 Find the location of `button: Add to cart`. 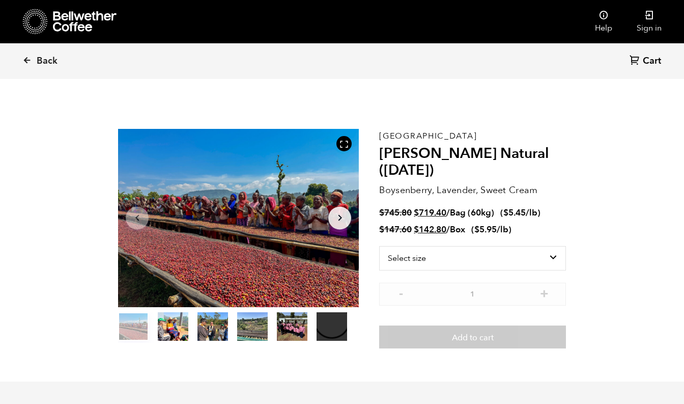

button: Add to cart is located at coordinates (472, 337).